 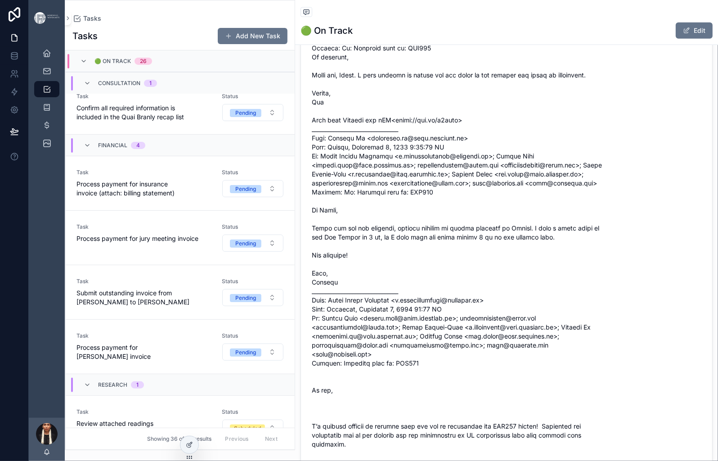 What do you see at coordinates (252, 36) in the screenshot?
I see `a: Add New Task` at bounding box center [252, 36].